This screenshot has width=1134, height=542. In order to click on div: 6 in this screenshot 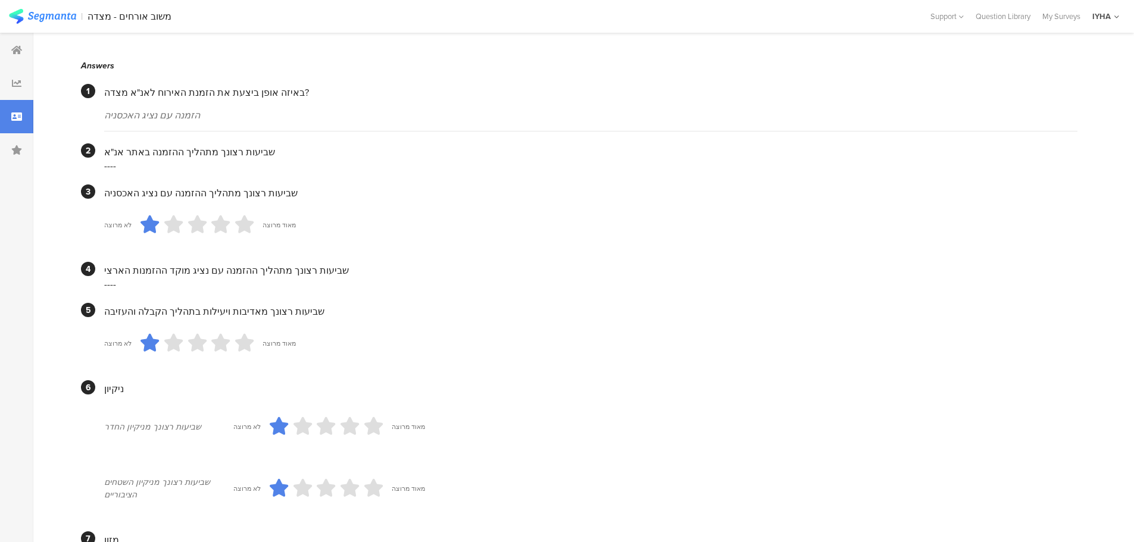, I will do `click(88, 388)`.